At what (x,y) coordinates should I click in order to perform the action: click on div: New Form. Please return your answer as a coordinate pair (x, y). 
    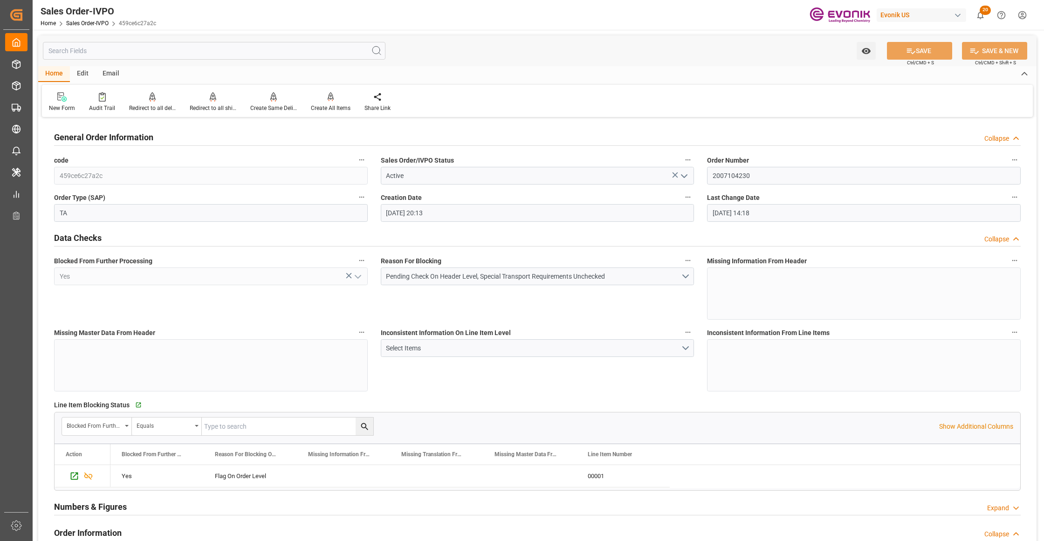
    Looking at the image, I should click on (62, 108).